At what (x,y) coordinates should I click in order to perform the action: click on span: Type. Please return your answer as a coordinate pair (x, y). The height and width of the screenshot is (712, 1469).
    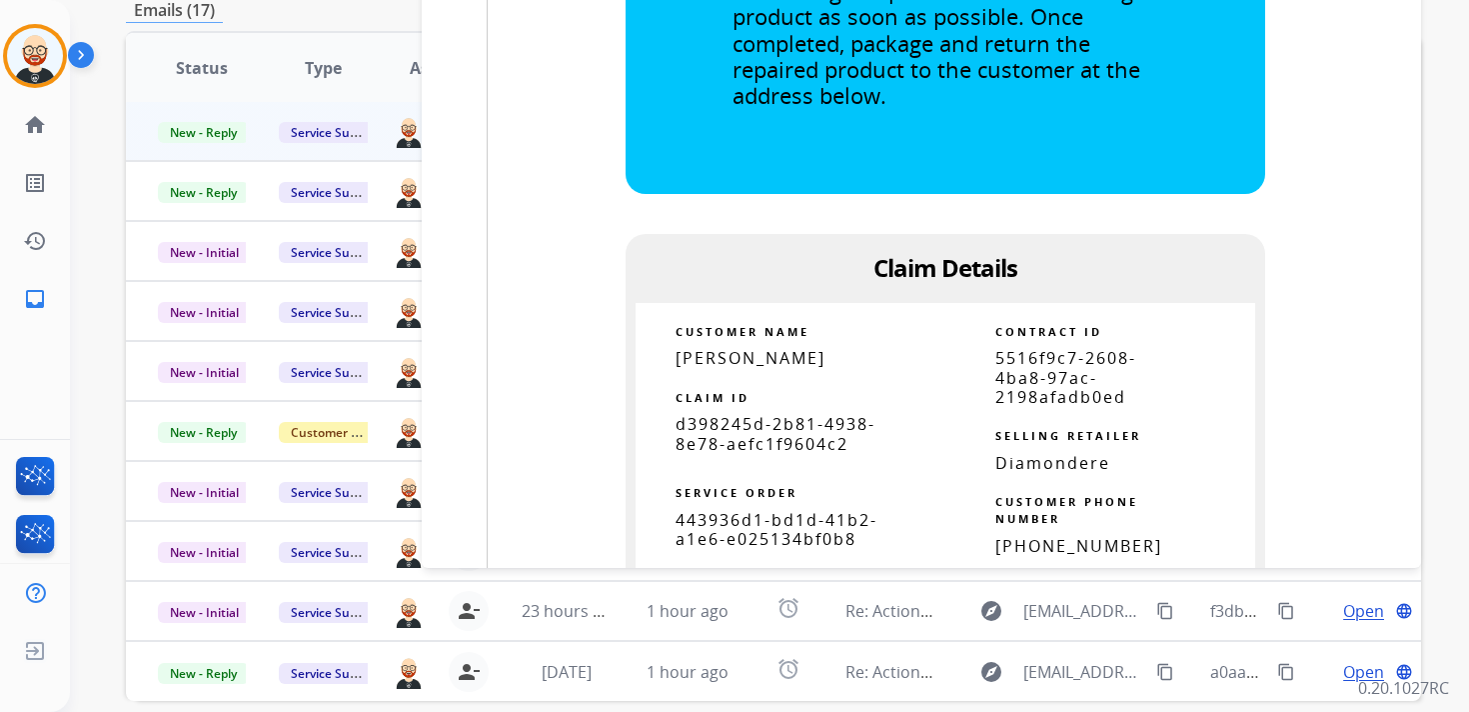
    Looking at the image, I should click on (323, 68).